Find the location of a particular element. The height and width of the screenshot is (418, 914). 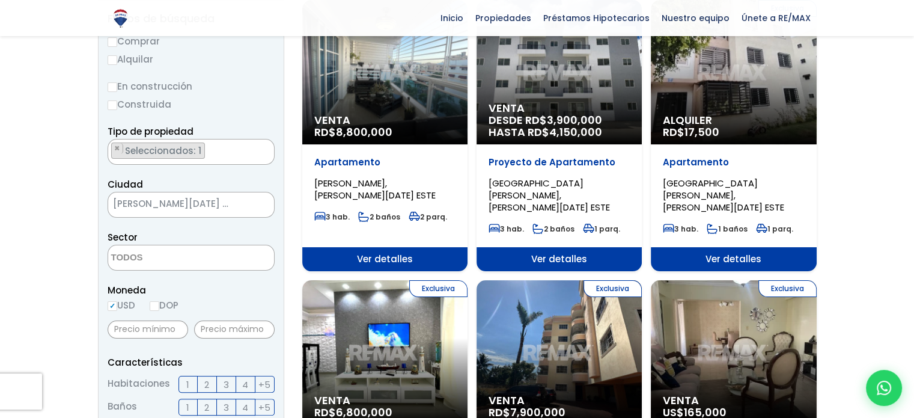

img: Logo de REMAX is located at coordinates (120, 18).